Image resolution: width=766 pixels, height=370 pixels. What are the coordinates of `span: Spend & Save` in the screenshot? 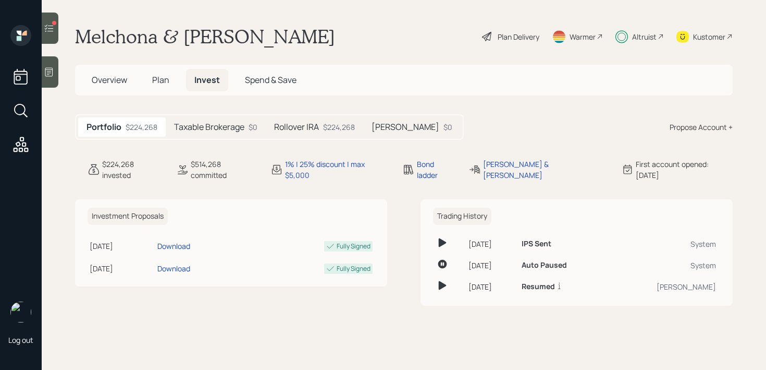 It's located at (271, 80).